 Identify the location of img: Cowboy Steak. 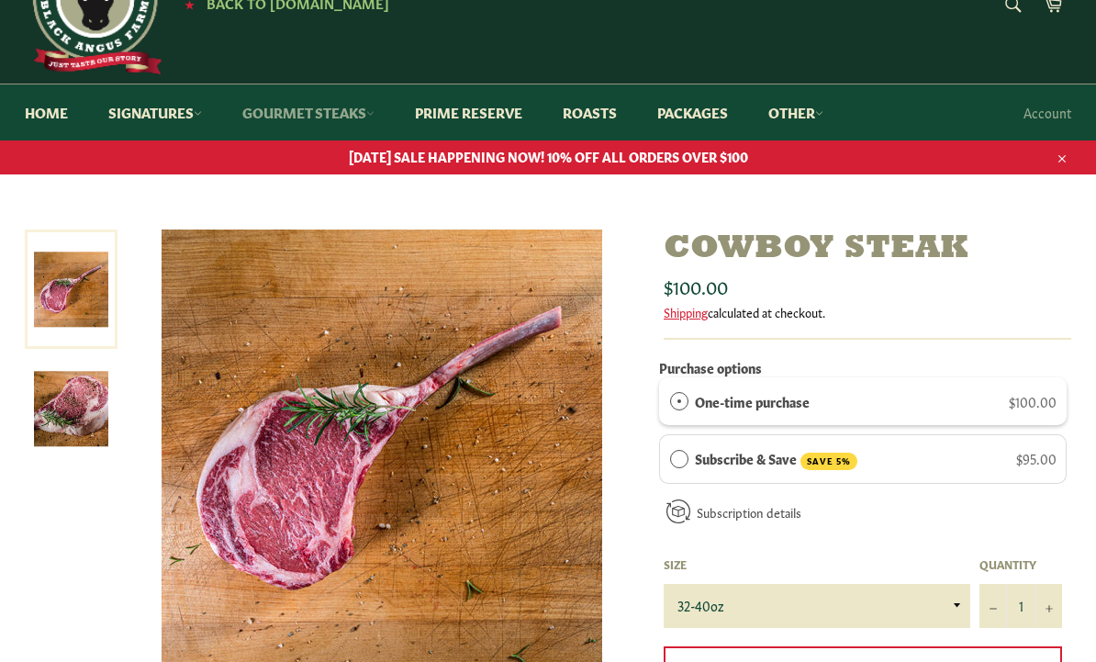
(71, 408).